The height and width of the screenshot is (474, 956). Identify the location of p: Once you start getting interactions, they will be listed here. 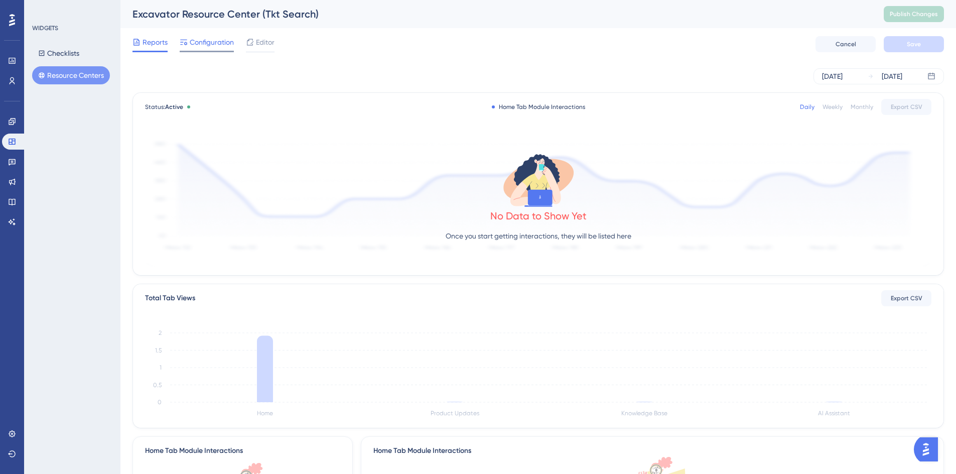
(538, 236).